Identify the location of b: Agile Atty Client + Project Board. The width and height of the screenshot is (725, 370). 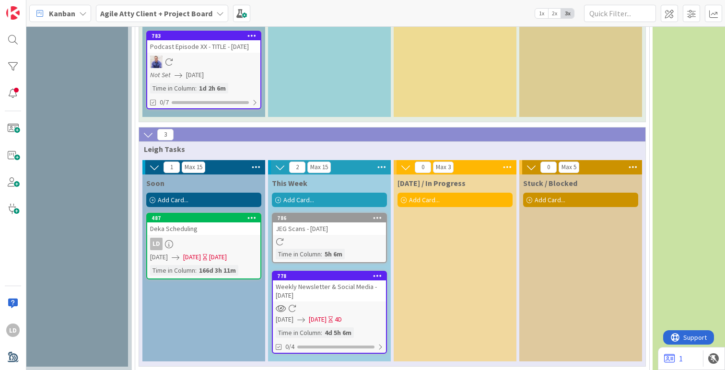
(156, 13).